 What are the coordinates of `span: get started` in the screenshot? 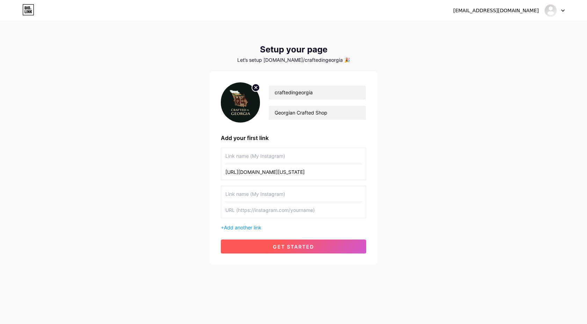 It's located at (293, 247).